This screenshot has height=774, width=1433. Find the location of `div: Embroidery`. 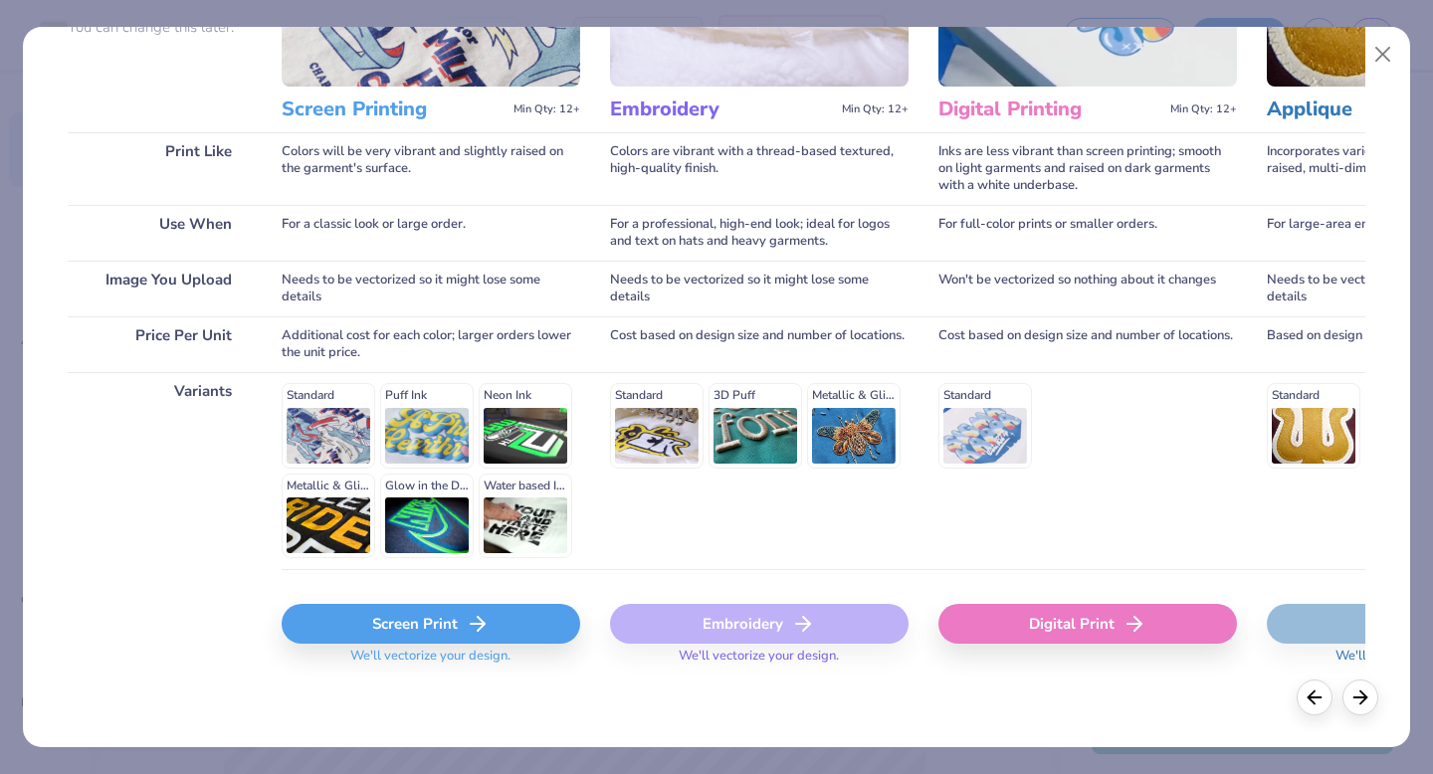

div: Embroidery is located at coordinates (759, 624).